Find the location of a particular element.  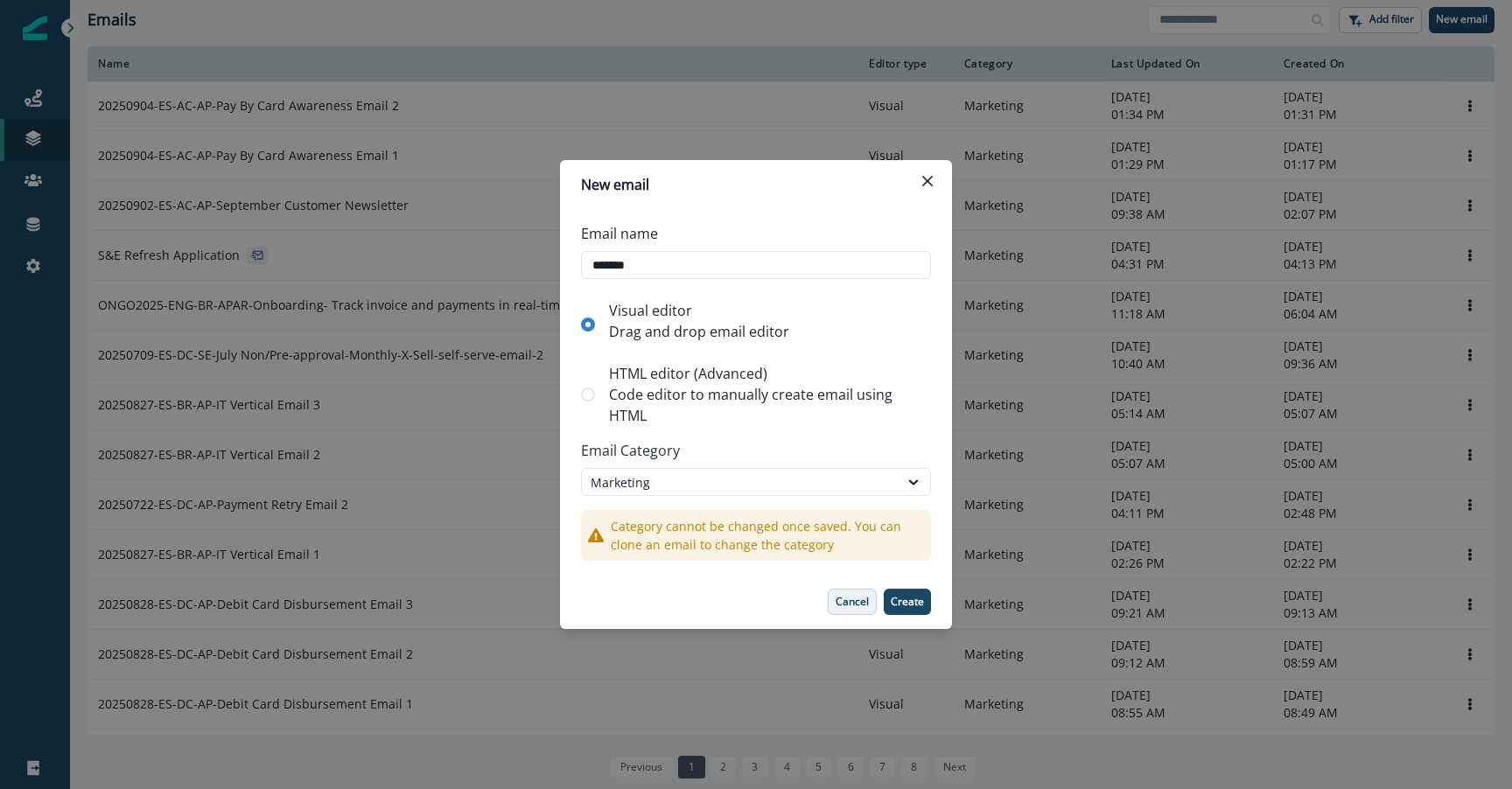

p: Email Category is located at coordinates (756, 450).